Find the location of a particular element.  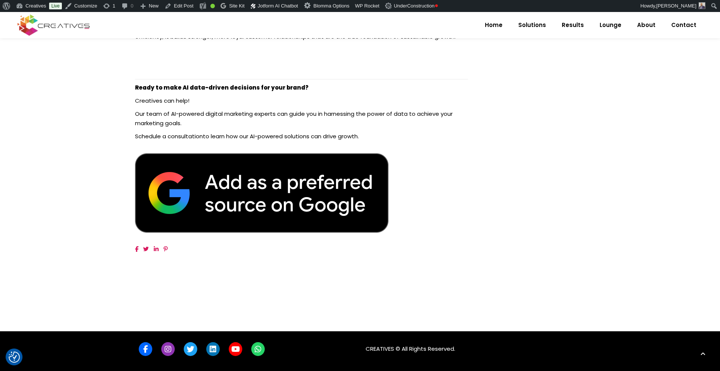

p: Our team of AI-powered digital marketing experts can guide you in harnessing the power of data to... is located at coordinates (301, 118).